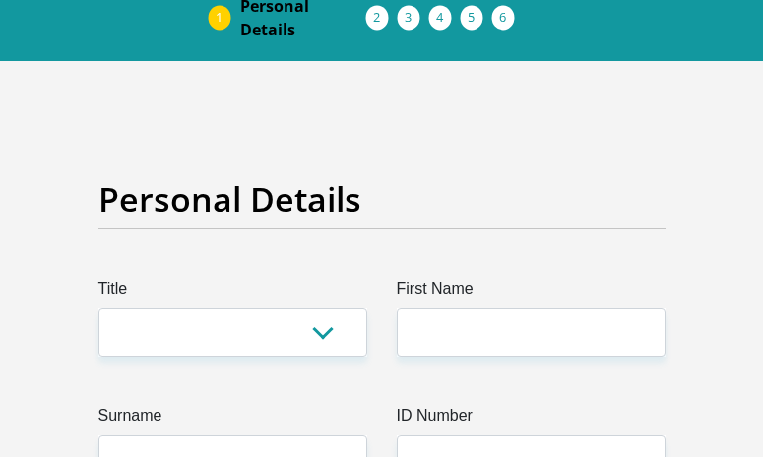 The height and width of the screenshot is (457, 763). I want to click on input: First Name, so click(531, 332).